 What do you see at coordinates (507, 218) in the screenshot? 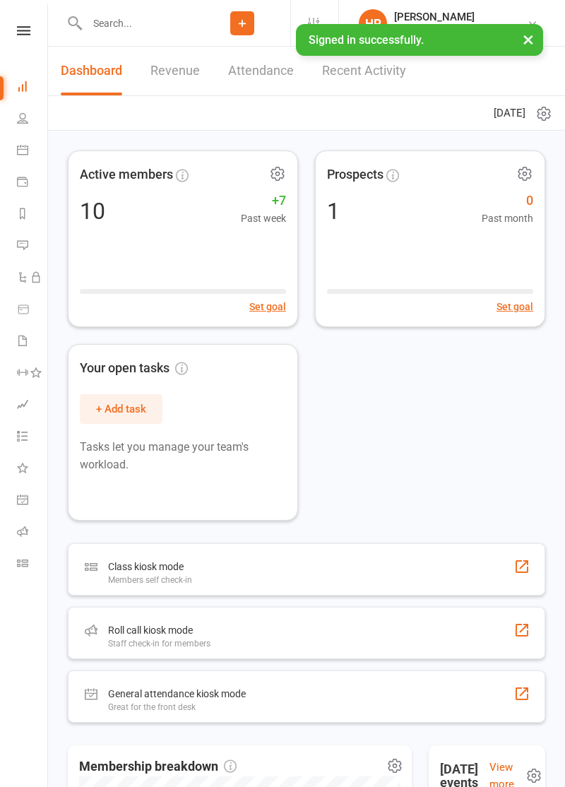
I see `span: Past month` at bounding box center [507, 218].